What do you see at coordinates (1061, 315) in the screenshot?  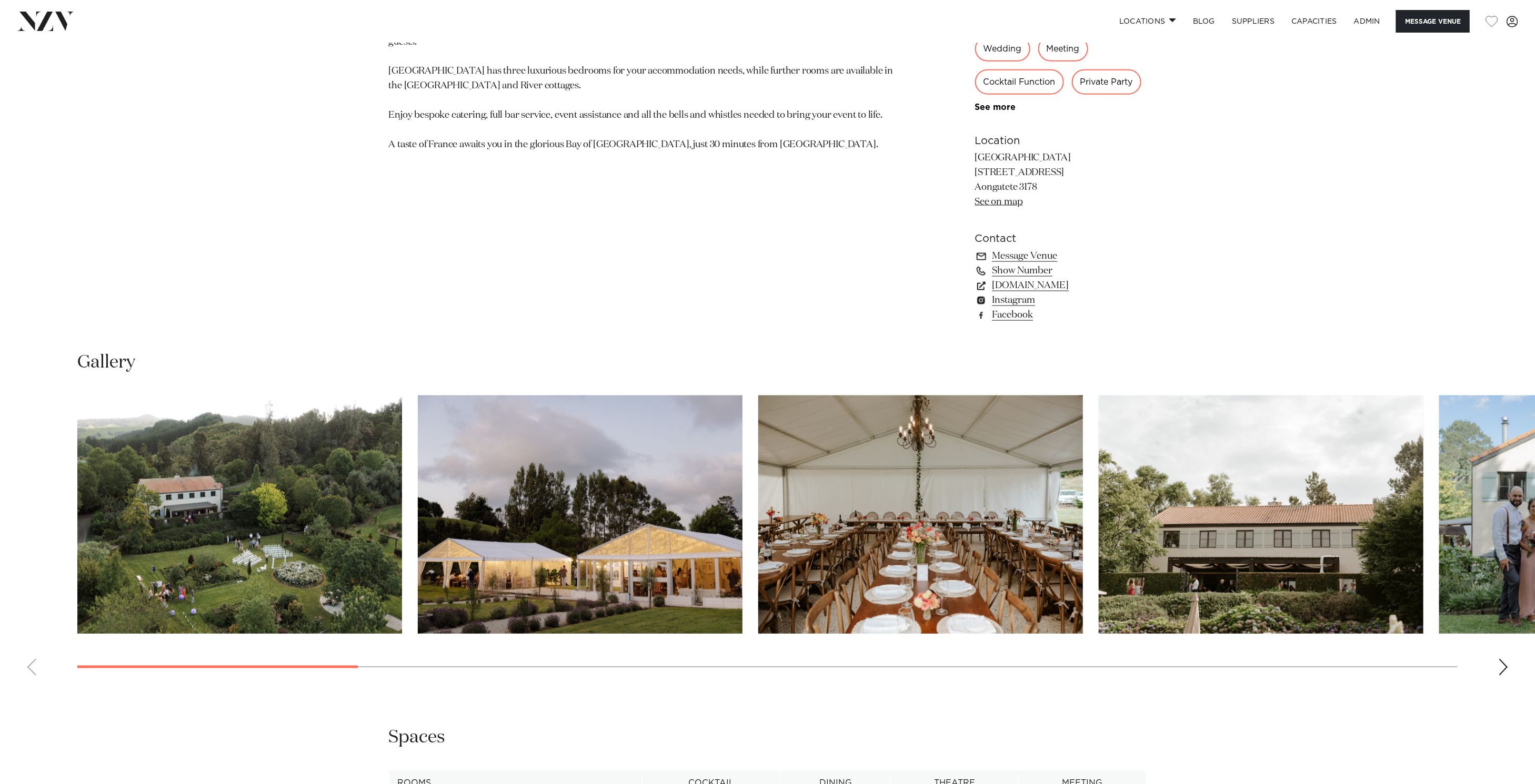 I see `a: Facebook` at bounding box center [1061, 315].